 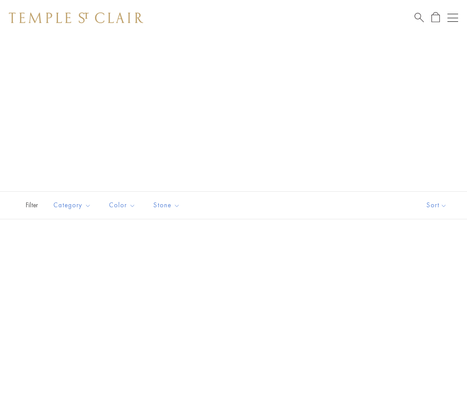 I want to click on a: Open Shopping Bag, so click(x=436, y=17).